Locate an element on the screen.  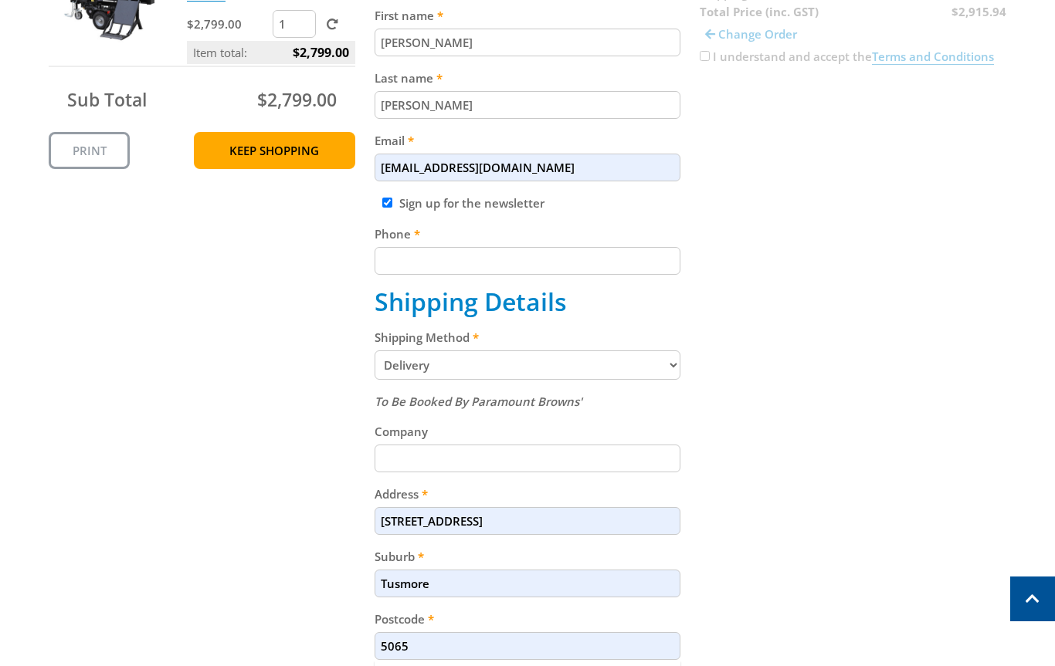
label: Phone is located at coordinates (527, 234).